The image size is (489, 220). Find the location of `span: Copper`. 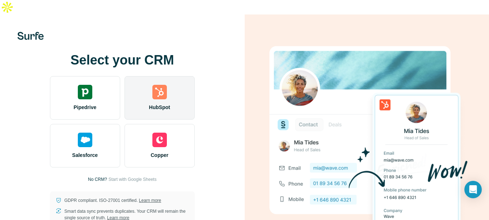

span: Copper is located at coordinates (159, 155).